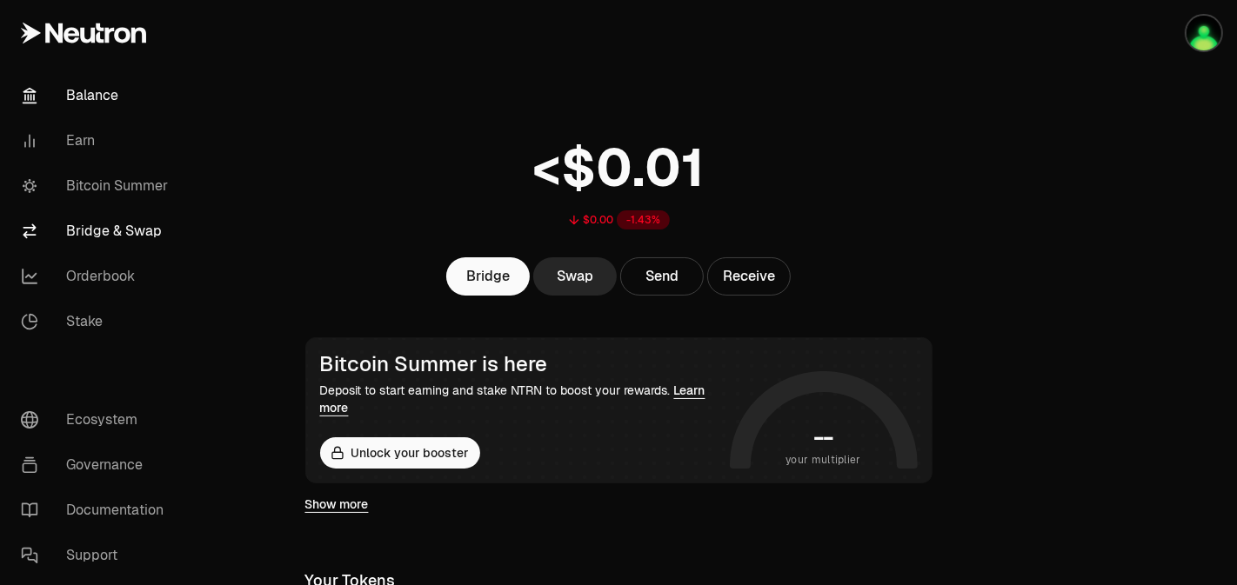 This screenshot has height=585, width=1237. I want to click on a: Ecosystem, so click(97, 420).